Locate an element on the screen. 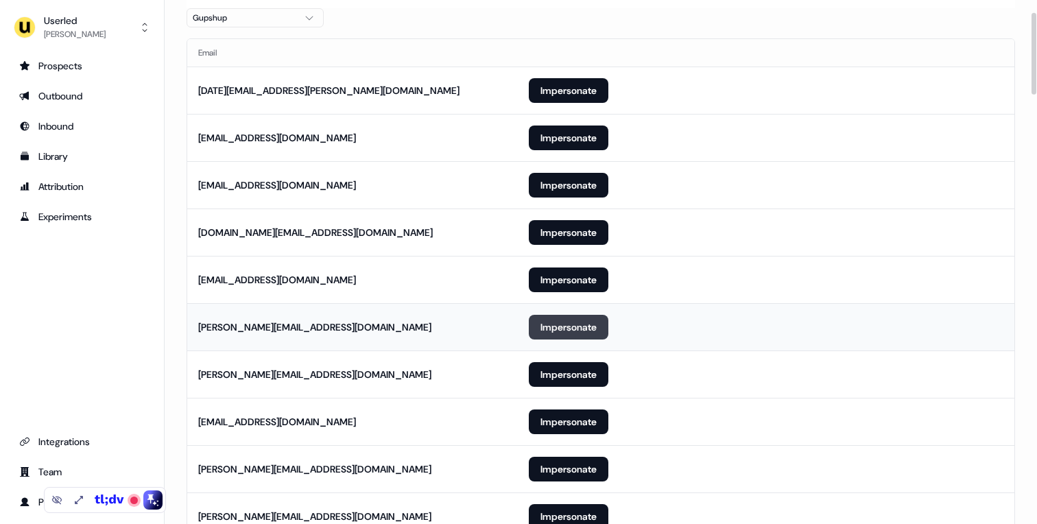 Image resolution: width=1037 pixels, height=524 pixels. button: Gupshup is located at coordinates (255, 18).